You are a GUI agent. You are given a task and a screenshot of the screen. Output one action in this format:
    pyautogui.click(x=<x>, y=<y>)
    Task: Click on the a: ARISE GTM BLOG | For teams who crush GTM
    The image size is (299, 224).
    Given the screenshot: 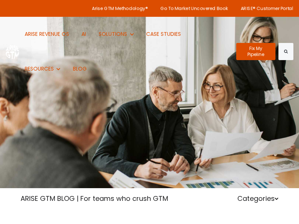 What is the action you would take?
    pyautogui.click(x=94, y=198)
    